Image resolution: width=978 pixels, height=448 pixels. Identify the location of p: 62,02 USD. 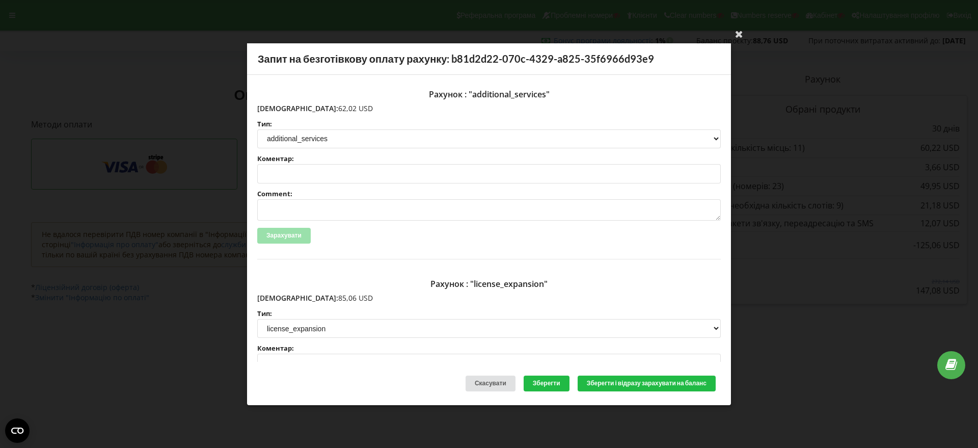
(489, 108).